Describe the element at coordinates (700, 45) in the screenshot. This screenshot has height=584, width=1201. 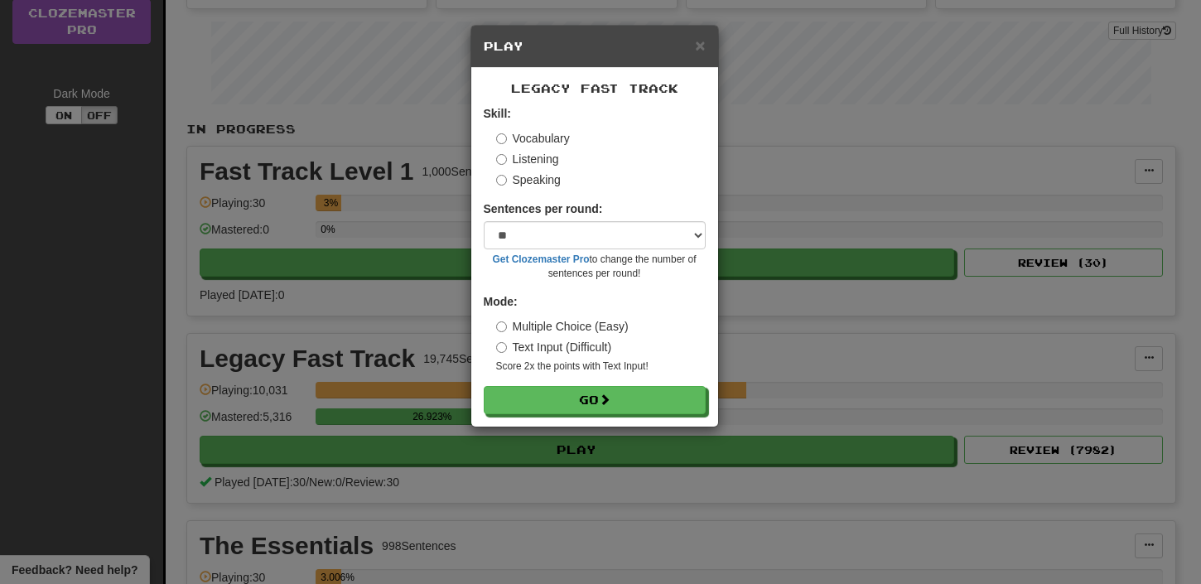
I see `button: Close` at that location.